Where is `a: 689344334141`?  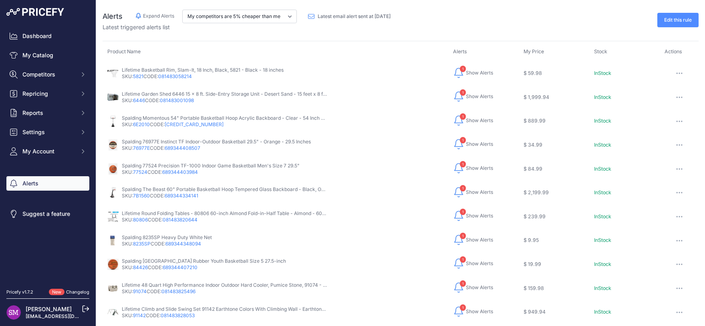
a: 689344334141 is located at coordinates (181, 195).